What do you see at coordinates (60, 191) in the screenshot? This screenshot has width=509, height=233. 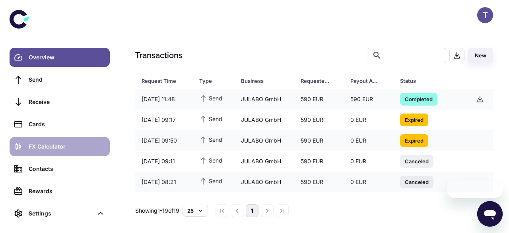 I see `a: Rewards` at bounding box center [60, 191].